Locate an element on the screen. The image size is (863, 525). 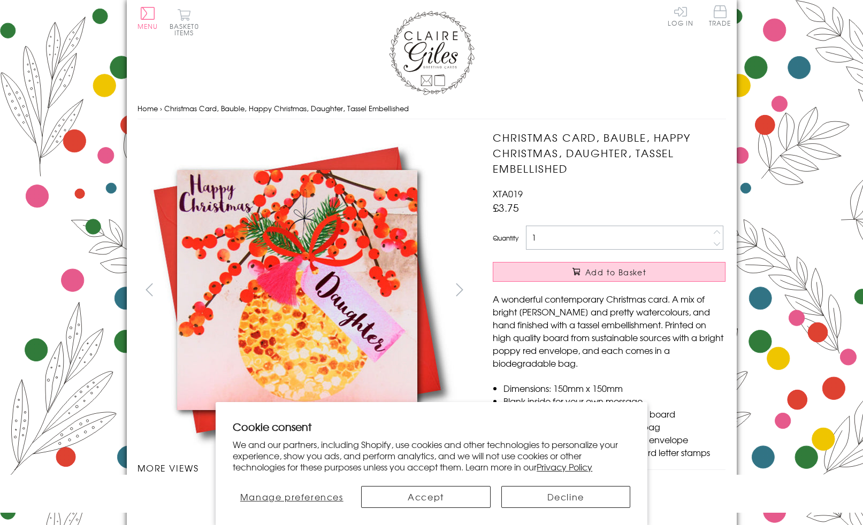
a: Trade is located at coordinates (720, 17).